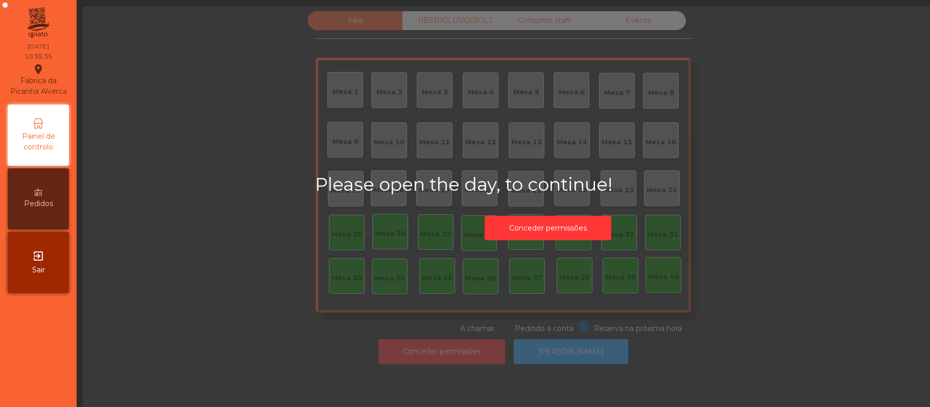 The image size is (930, 407). I want to click on img: qpiato, so click(38, 23).